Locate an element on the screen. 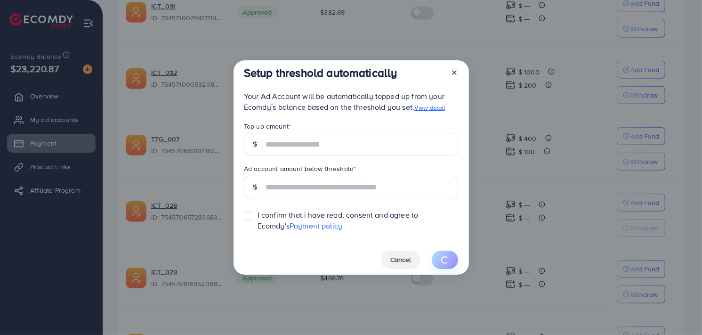  label: Ad account amount below threshold is located at coordinates (300, 169).